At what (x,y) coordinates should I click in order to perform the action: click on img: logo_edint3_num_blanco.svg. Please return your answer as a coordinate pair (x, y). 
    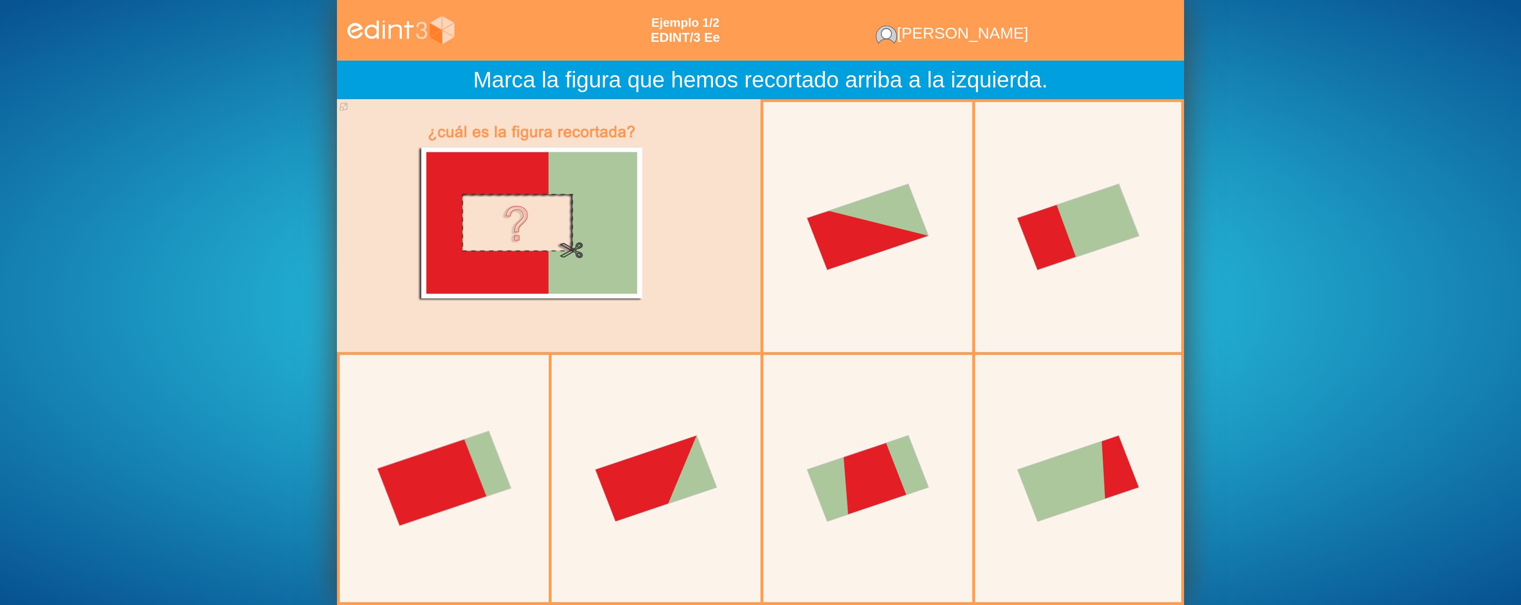
    Looking at the image, I should click on (401, 30).